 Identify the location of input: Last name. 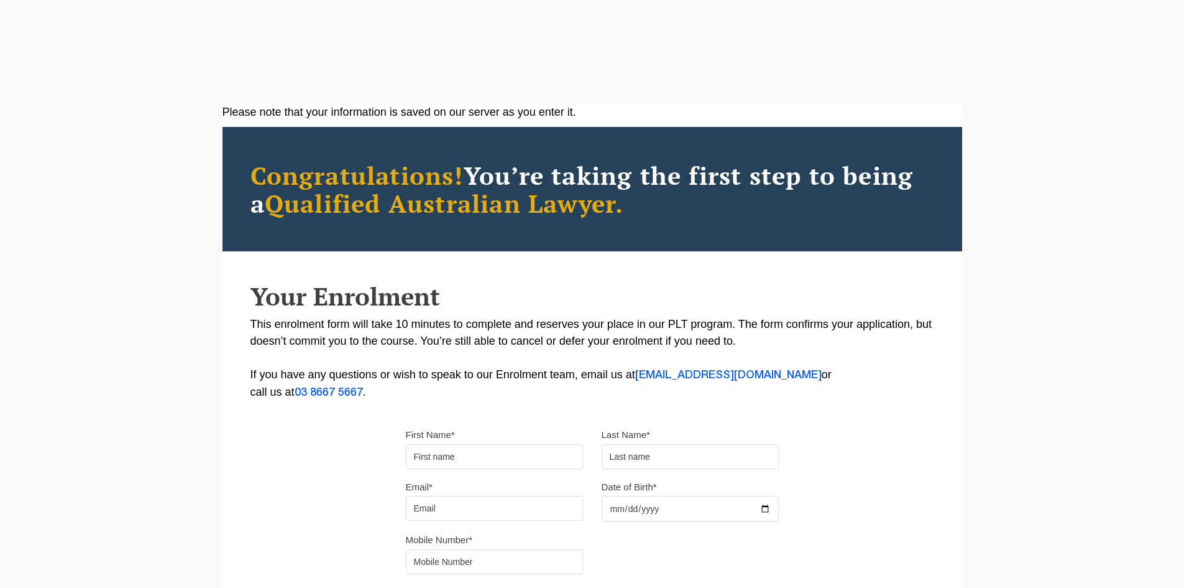
(690, 456).